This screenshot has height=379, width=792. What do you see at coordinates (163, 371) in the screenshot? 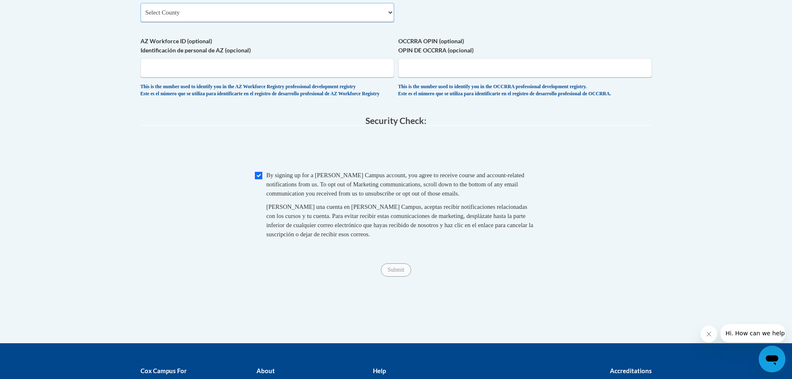
I see `b: Cox Campus For` at bounding box center [163, 371].